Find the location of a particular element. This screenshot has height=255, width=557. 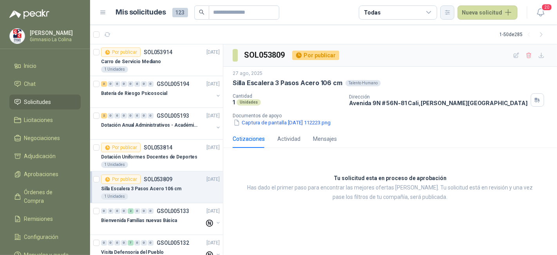

p: Carro de Servicio Mediano is located at coordinates (131, 62).